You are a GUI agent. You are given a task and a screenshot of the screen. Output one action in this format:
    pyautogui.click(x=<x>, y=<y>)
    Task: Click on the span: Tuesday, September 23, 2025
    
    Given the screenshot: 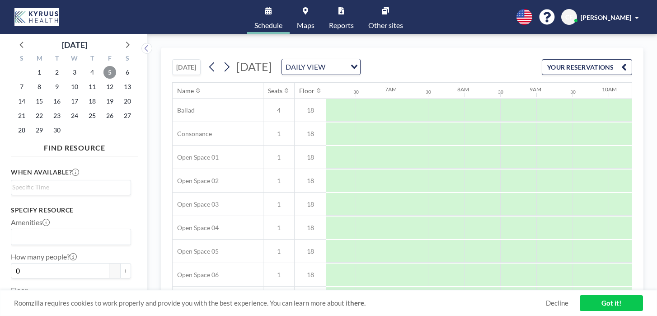 What is the action you would take?
    pyautogui.click(x=57, y=116)
    